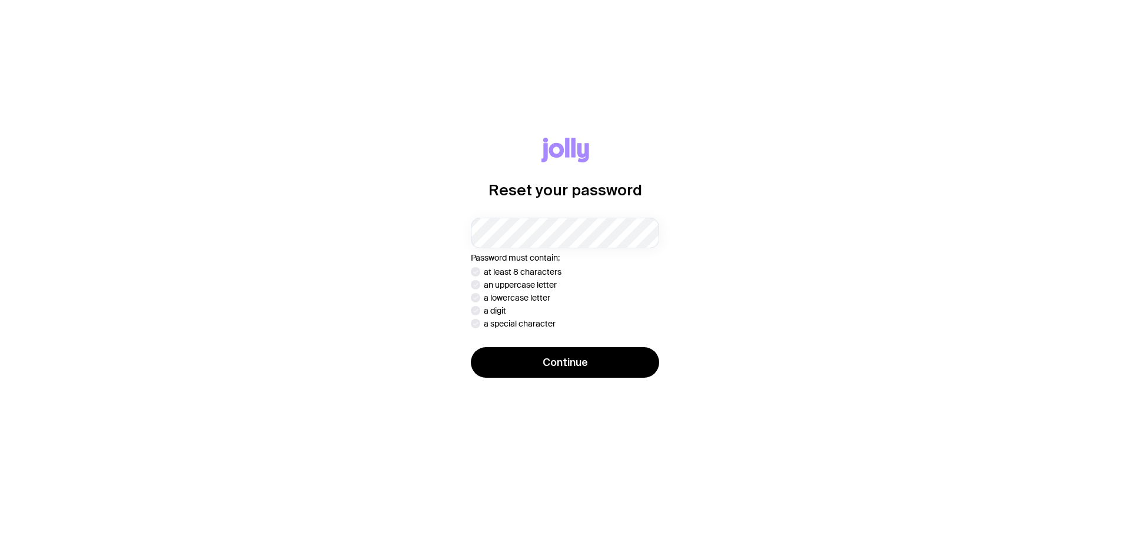  What do you see at coordinates (565, 363) in the screenshot?
I see `button: Continue` at bounding box center [565, 363].